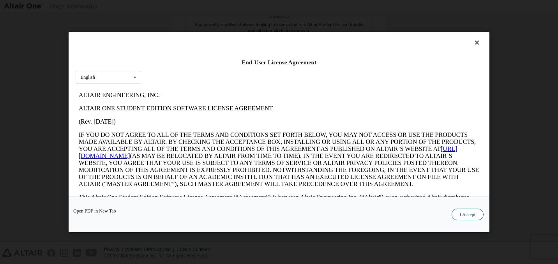 This screenshot has height=264, width=558. Describe the element at coordinates (88, 77) in the screenshot. I see `div: English` at that location.